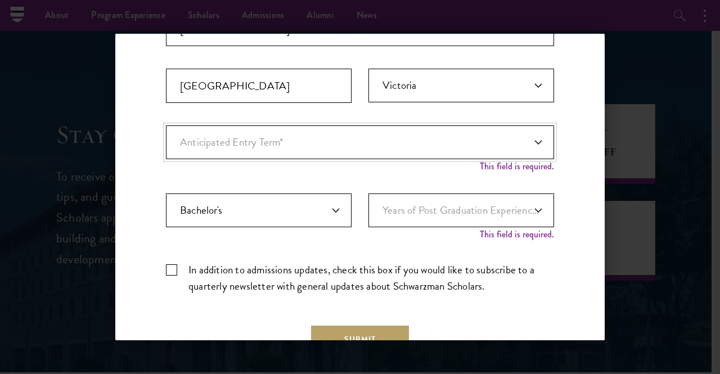 The image size is (720, 374). What do you see at coordinates (360, 339) in the screenshot?
I see `button: Submit` at bounding box center [360, 339].